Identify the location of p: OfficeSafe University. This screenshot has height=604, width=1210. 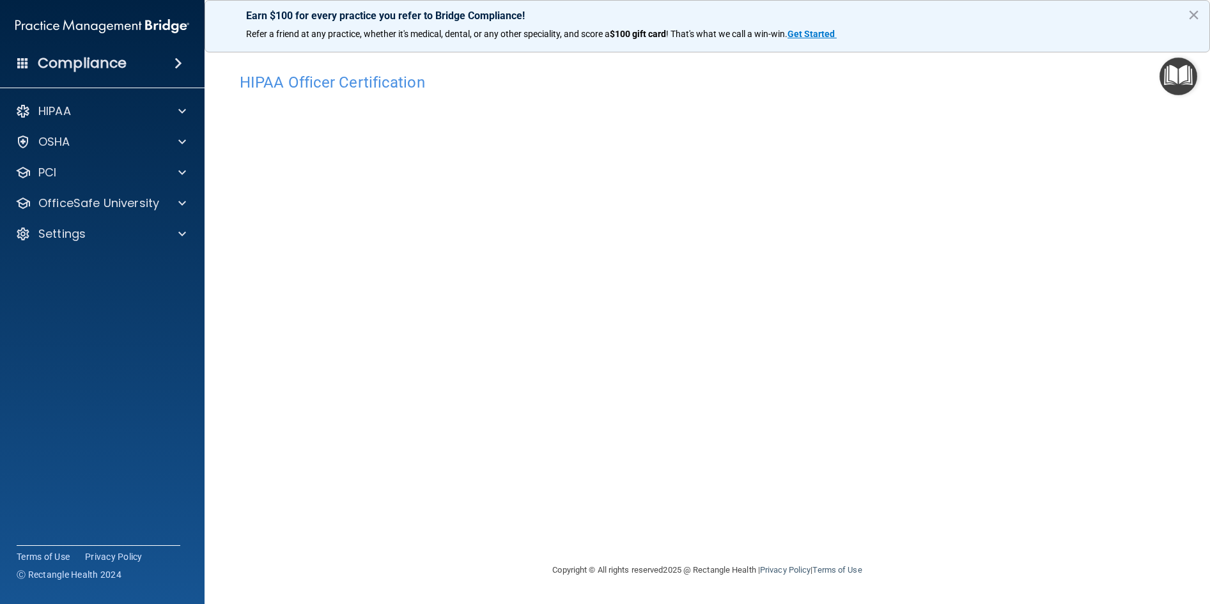
(98, 203).